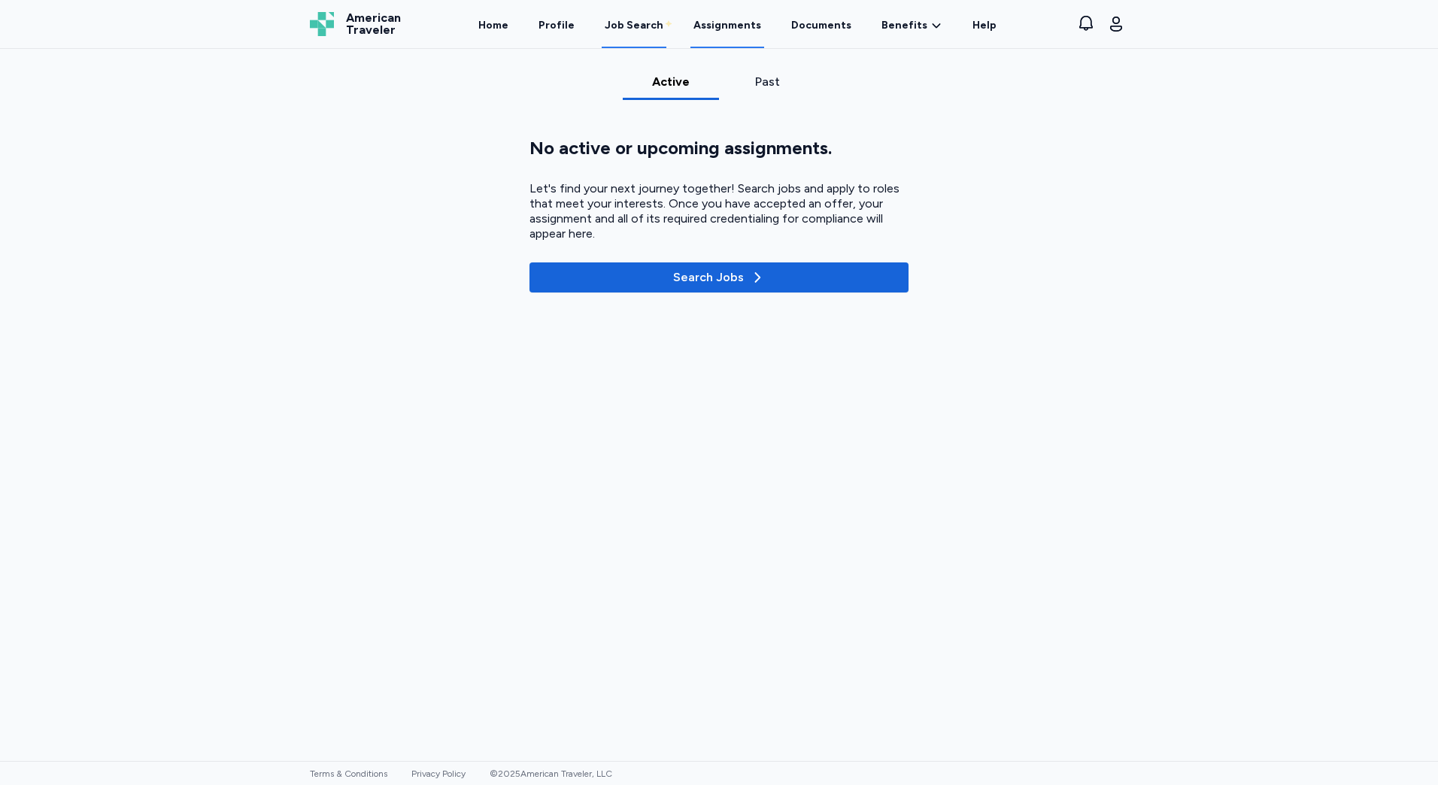 The height and width of the screenshot is (785, 1438). What do you see at coordinates (634, 26) in the screenshot?
I see `div: Job Search` at bounding box center [634, 26].